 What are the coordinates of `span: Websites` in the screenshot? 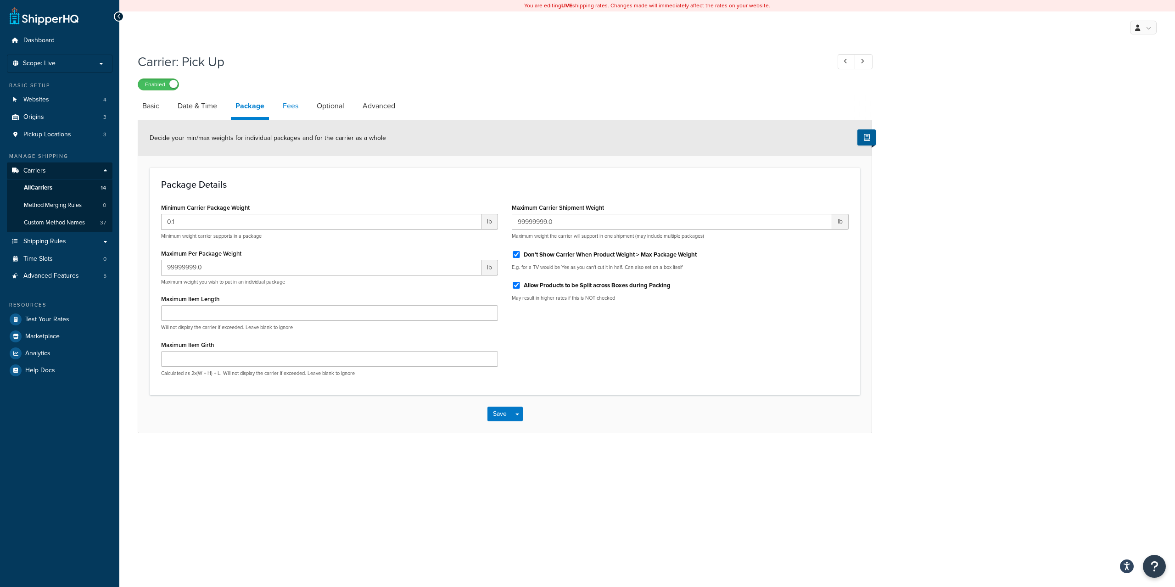 It's located at (36, 100).